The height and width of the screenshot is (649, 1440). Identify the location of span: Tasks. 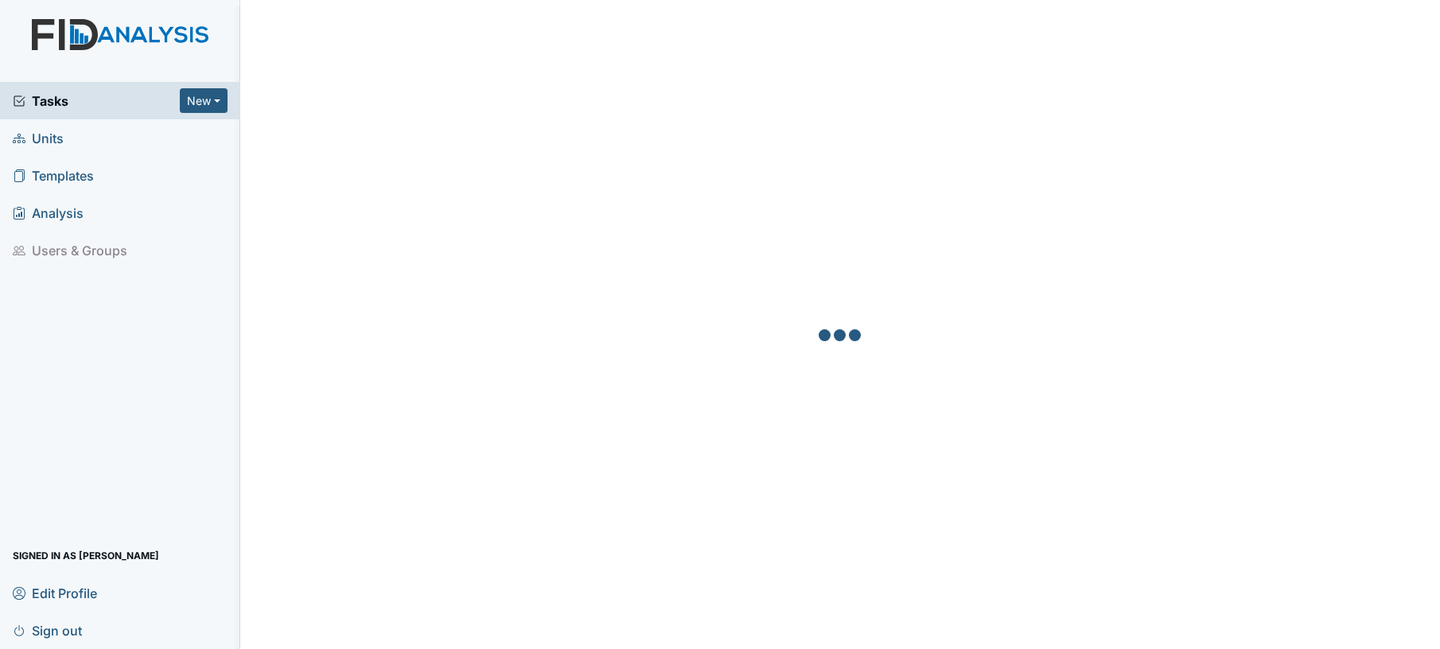
(96, 101).